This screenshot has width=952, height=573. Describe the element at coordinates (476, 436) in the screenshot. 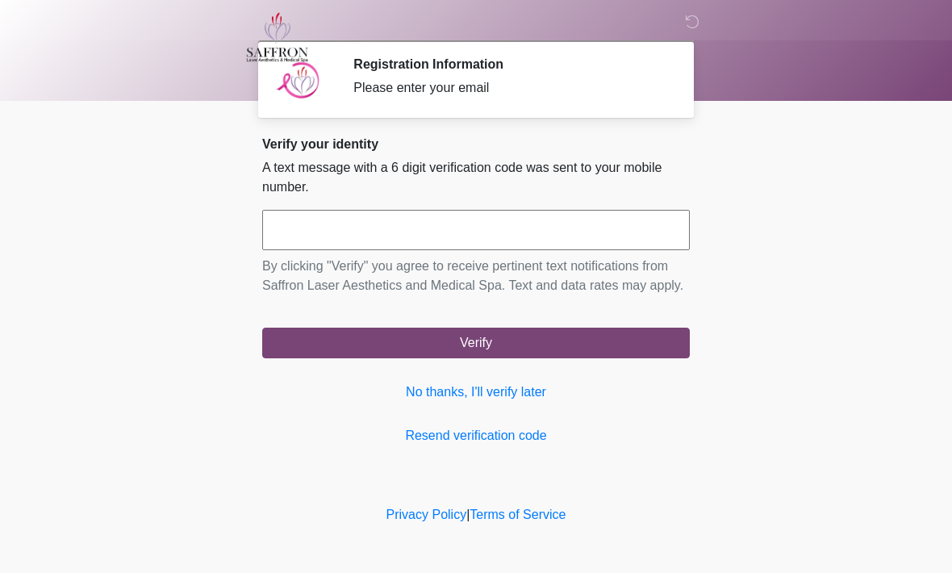

I see `a: Resend verification code` at that location.